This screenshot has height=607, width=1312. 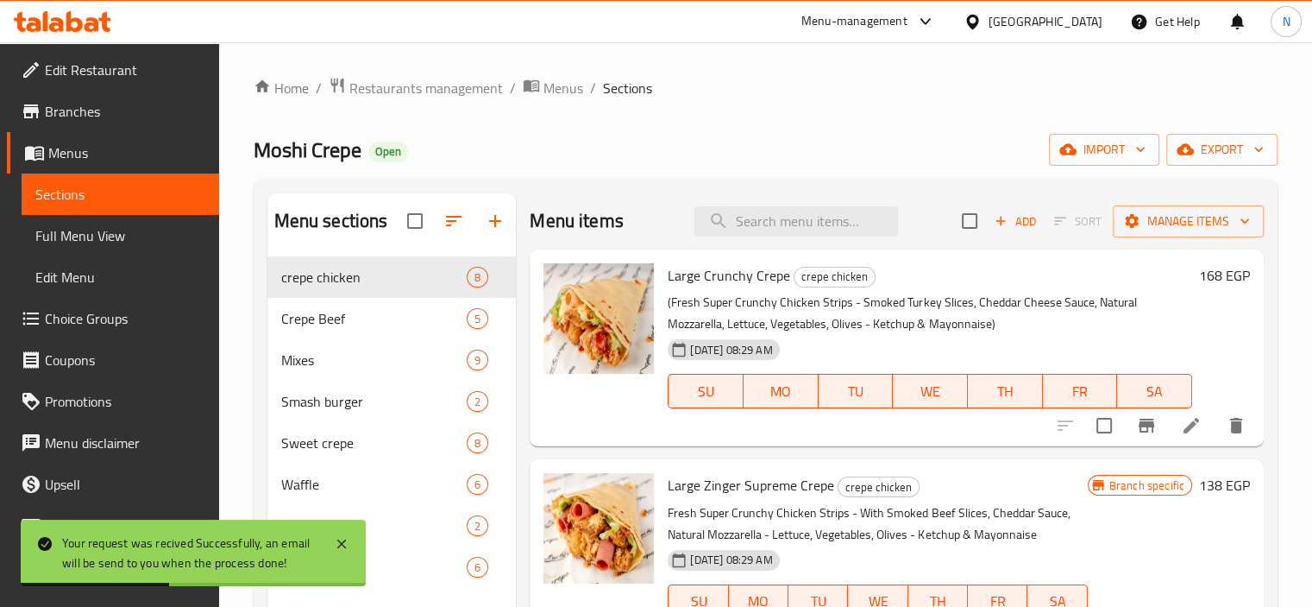 What do you see at coordinates (127, 153) in the screenshot?
I see `span: Menus` at bounding box center [127, 153].